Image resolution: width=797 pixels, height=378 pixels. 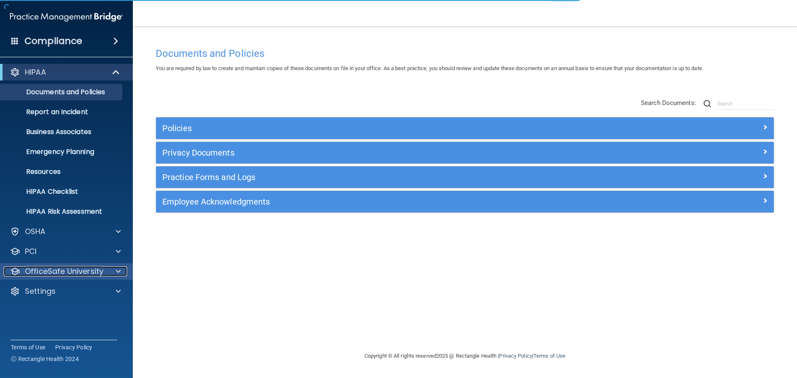 What do you see at coordinates (387, 177) in the screenshot?
I see `h5: Practice Forms and Logs` at bounding box center [387, 177].